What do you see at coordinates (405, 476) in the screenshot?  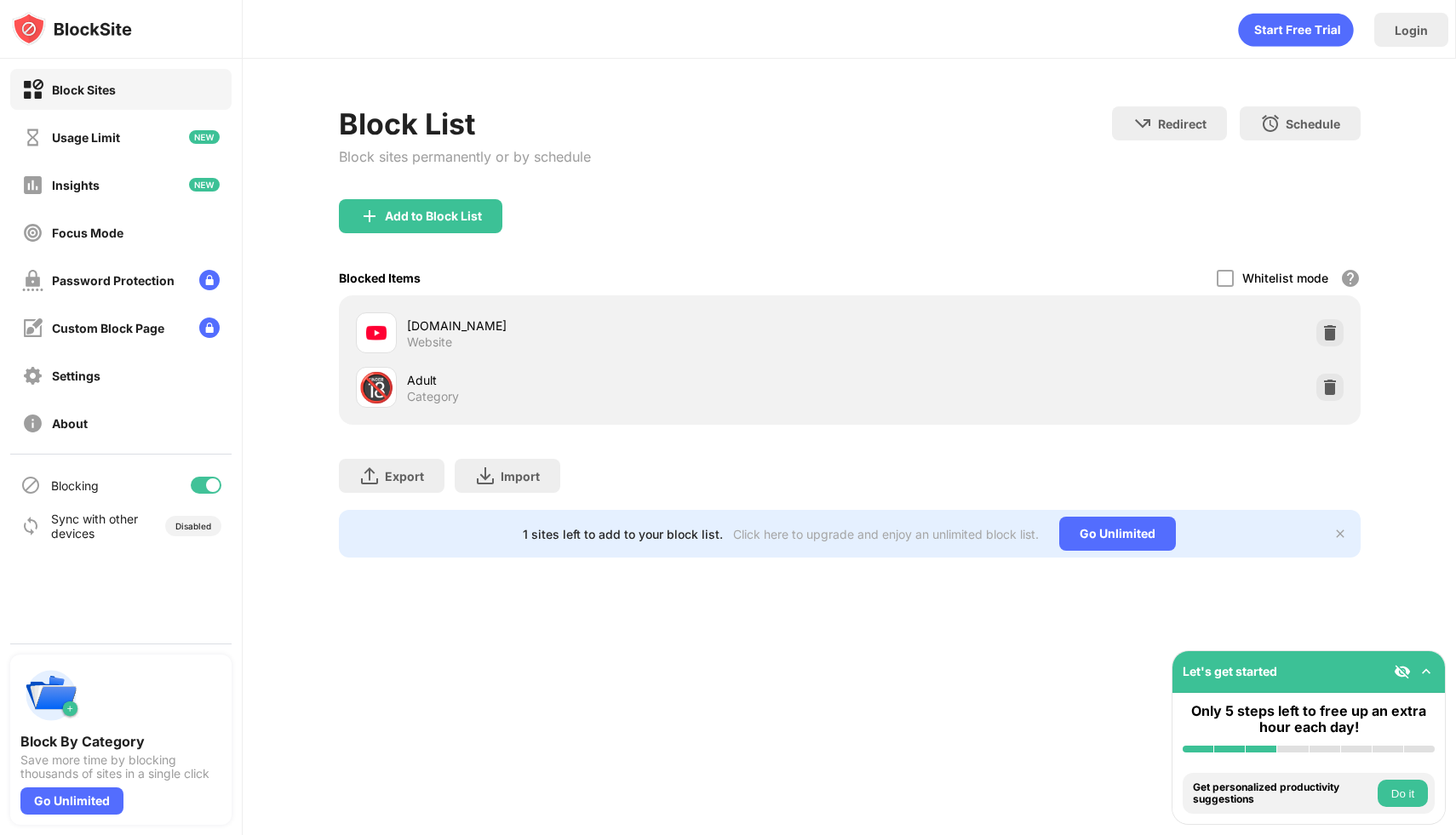 I see `div: Export` at bounding box center [405, 476].